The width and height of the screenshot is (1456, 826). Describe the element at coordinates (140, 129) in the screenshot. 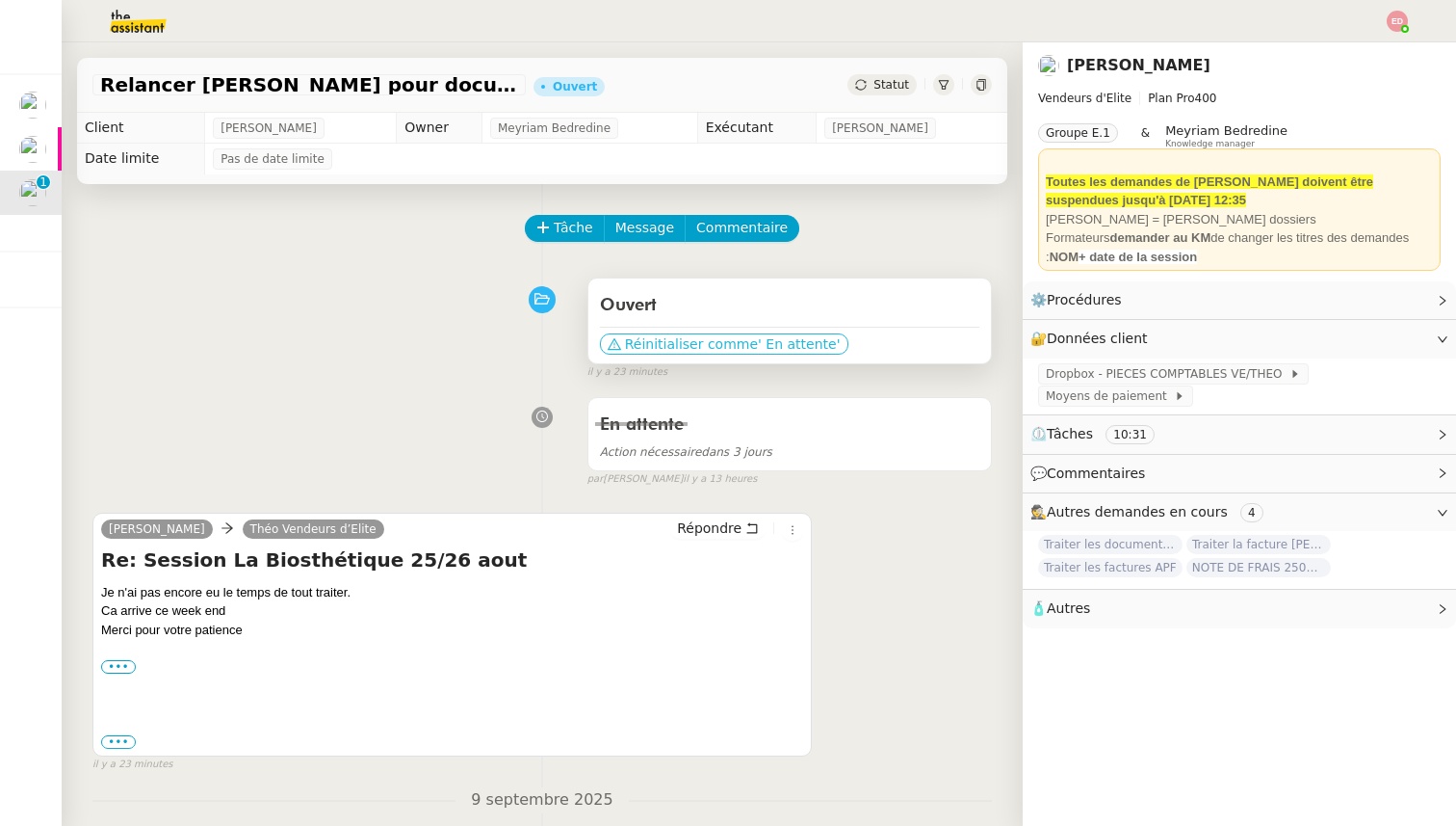

I see `td: Client` at that location.